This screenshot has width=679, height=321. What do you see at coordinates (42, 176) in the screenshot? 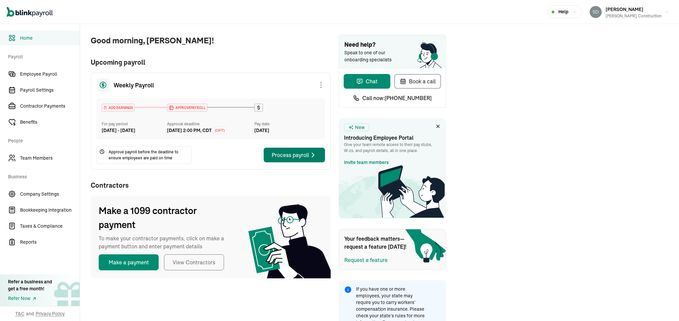
I see `span: Business` at bounding box center [42, 176].